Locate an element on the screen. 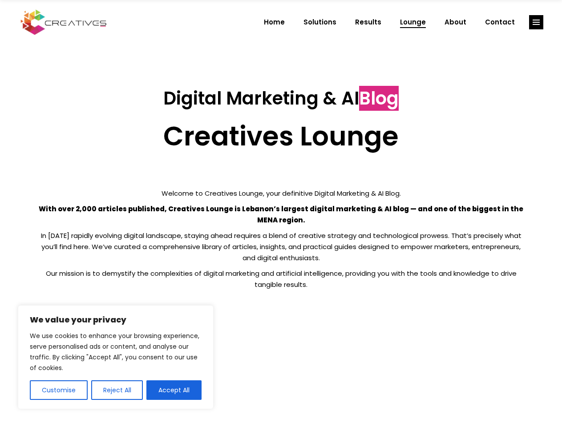  a: Contact is located at coordinates (500, 22).